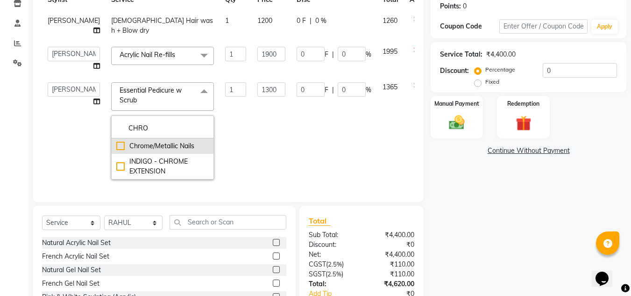 The height and width of the screenshot is (296, 631). What do you see at coordinates (524, 123) in the screenshot?
I see `img: _gift.svg` at bounding box center [524, 123].